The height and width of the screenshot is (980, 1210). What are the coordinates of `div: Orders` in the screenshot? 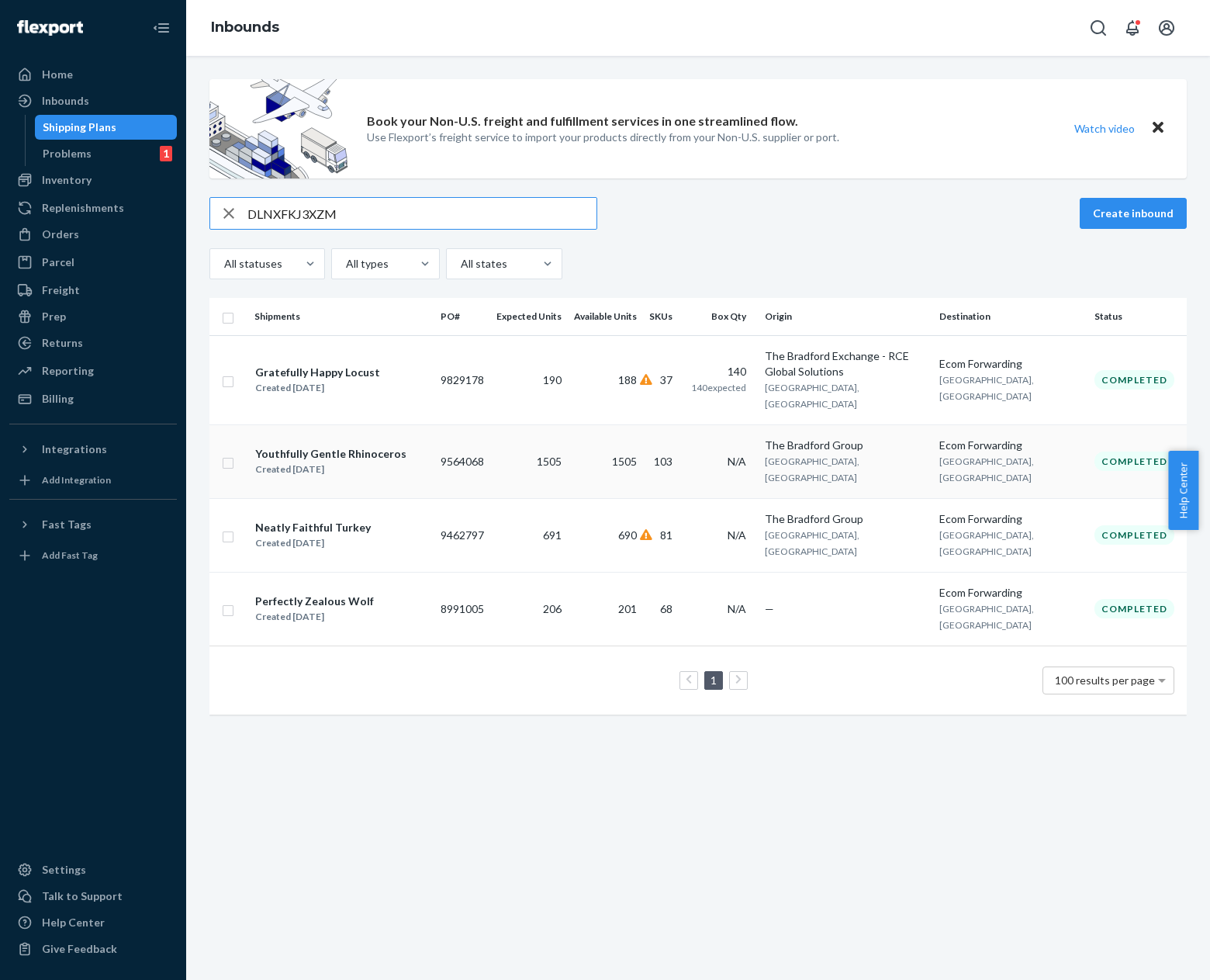 It's located at (60, 234).